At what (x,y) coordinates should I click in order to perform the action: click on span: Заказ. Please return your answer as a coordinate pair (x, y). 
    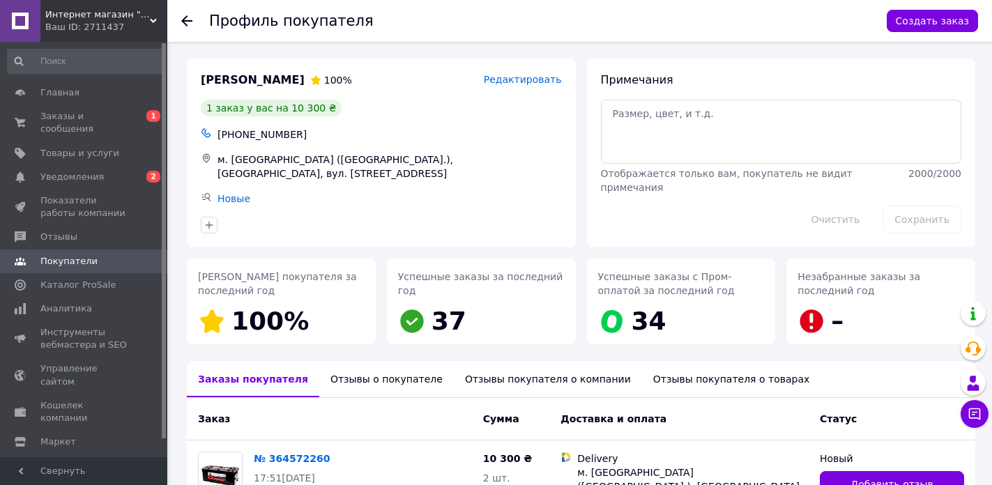
    Looking at the image, I should click on (214, 419).